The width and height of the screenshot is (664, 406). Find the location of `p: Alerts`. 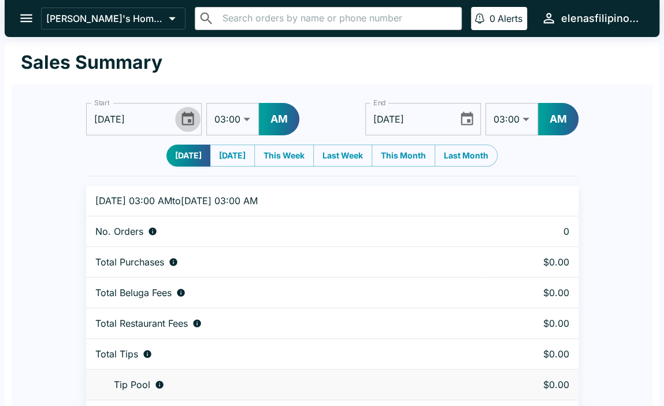

p: Alerts is located at coordinates (510, 18).